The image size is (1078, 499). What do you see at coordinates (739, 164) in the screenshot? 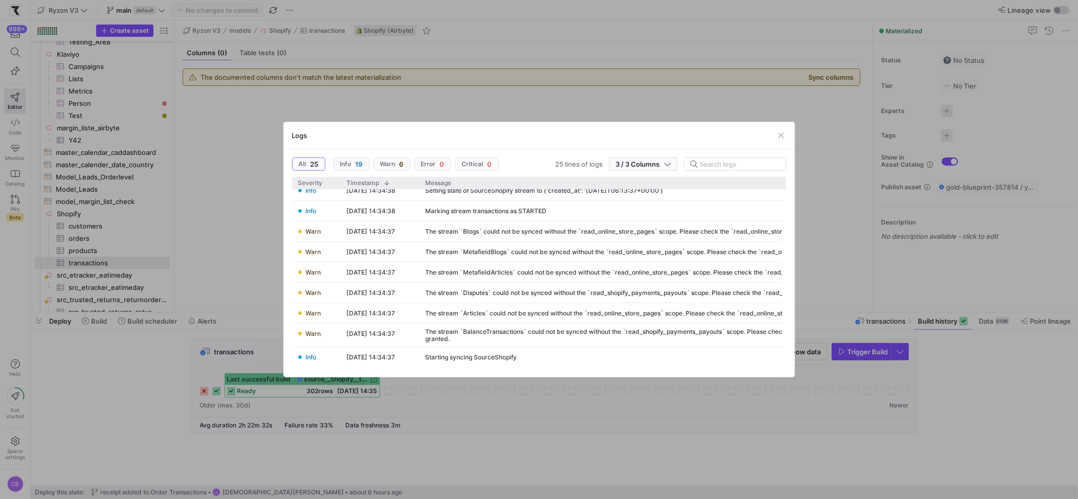
I see `input: Search logs` at bounding box center [739, 164].